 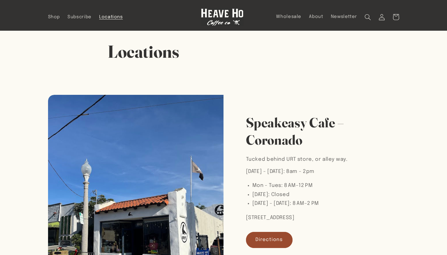 I want to click on span: Locations, so click(x=111, y=17).